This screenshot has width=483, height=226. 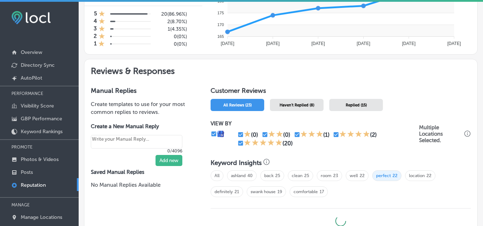 What do you see at coordinates (356, 105) in the screenshot?
I see `span: Replied (15)` at bounding box center [356, 105].